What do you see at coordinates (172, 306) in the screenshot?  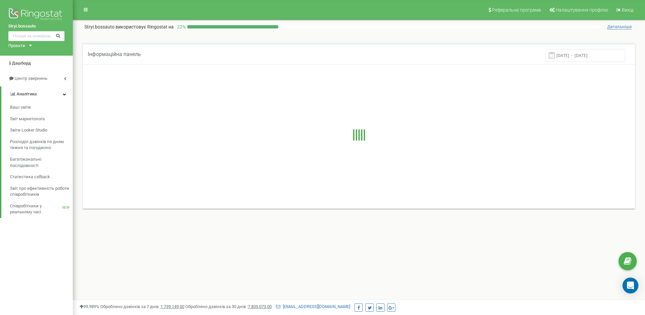 I see `u: 1 739 149,00` at bounding box center [172, 306].